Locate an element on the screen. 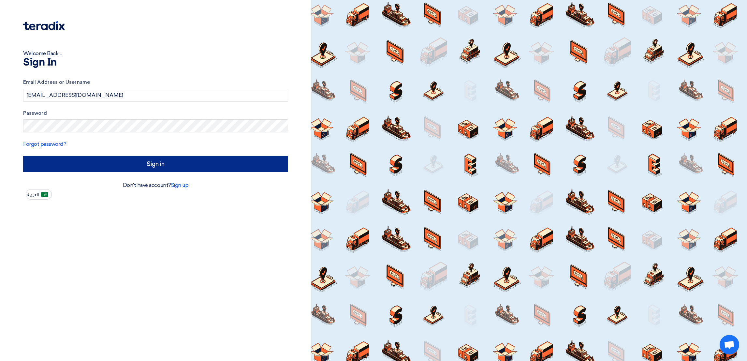  div: Don't have account? is located at coordinates (155, 185).